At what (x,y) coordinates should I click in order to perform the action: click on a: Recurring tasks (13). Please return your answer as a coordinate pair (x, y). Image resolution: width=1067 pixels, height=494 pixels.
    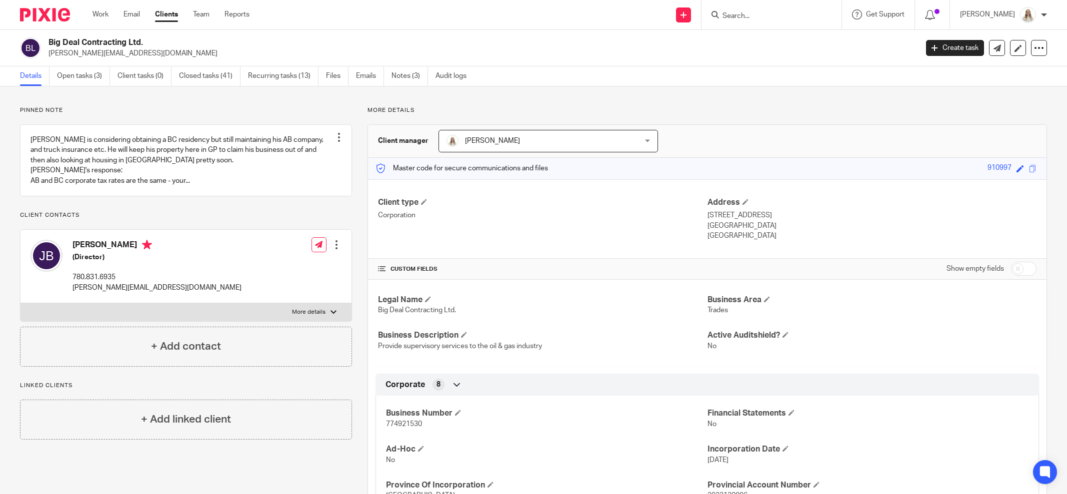
    Looking at the image, I should click on (283, 76).